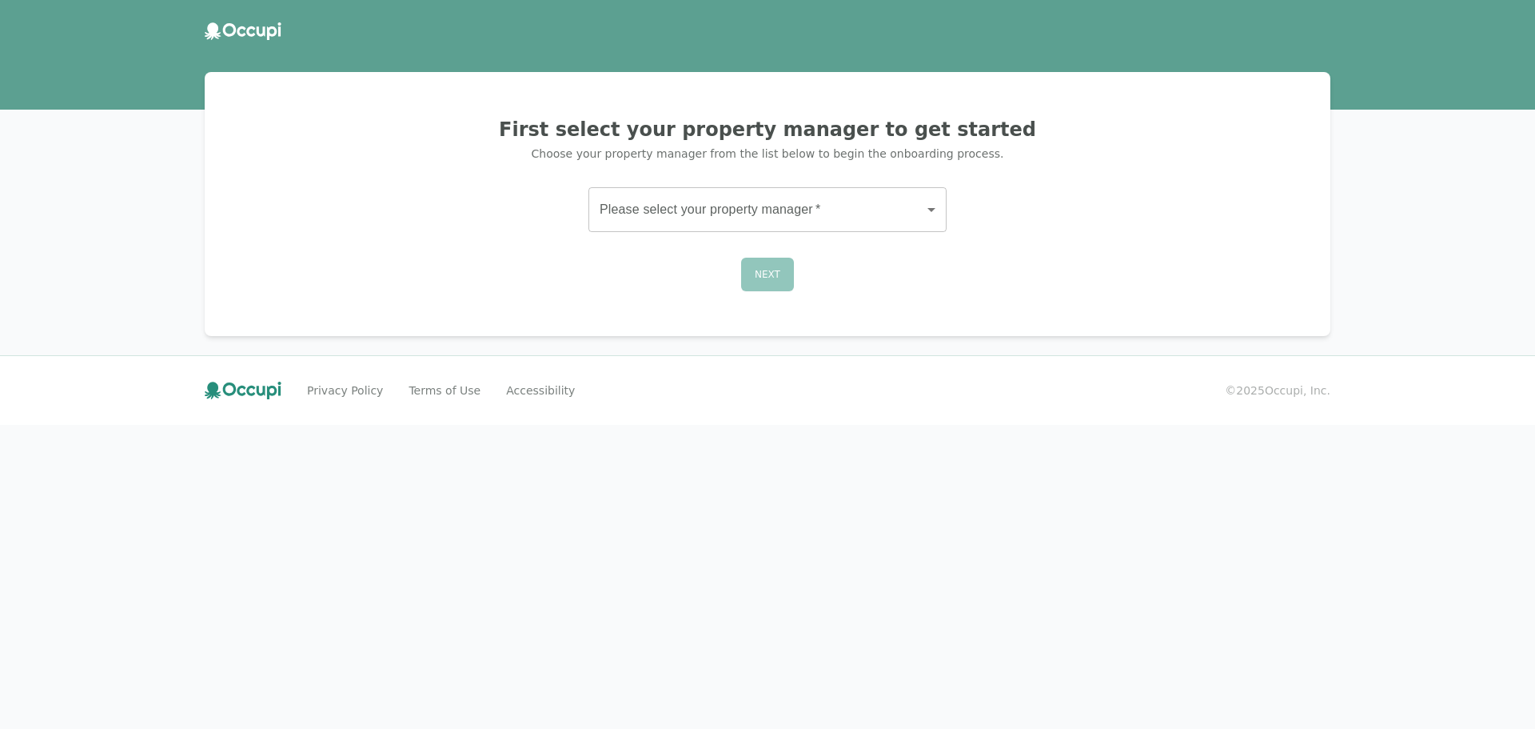 The image size is (1535, 729). What do you see at coordinates (1278, 390) in the screenshot?
I see `small: © 2025 Occupi, Inc.` at bounding box center [1278, 390].